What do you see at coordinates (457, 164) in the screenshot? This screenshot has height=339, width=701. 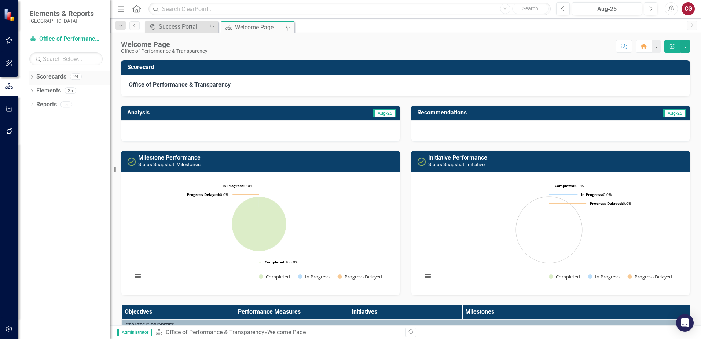 I see `small: Status Snapshot: Initiative` at bounding box center [457, 164].